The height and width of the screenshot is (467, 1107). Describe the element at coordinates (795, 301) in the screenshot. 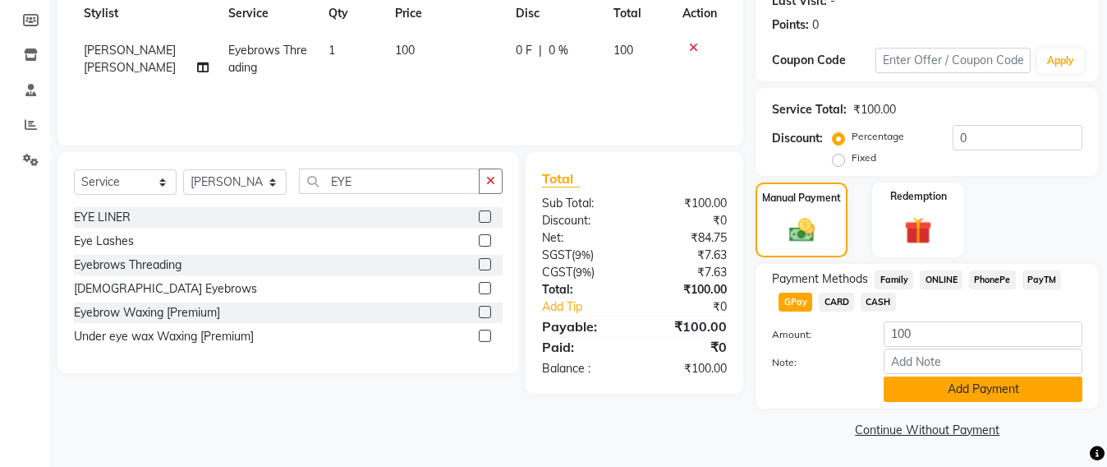

I see `span: GPay` at that location.